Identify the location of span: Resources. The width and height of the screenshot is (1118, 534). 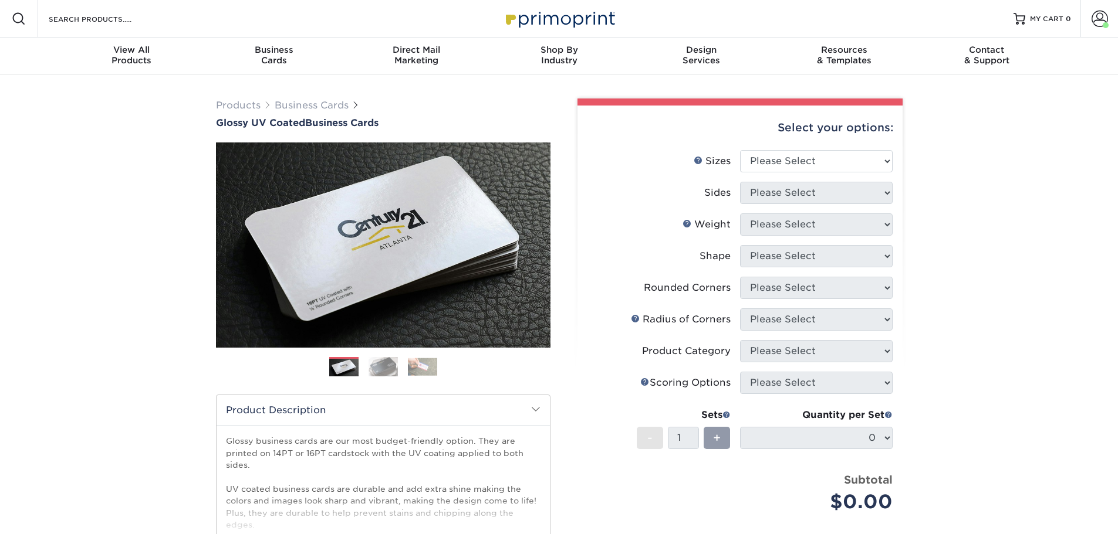
(844, 50).